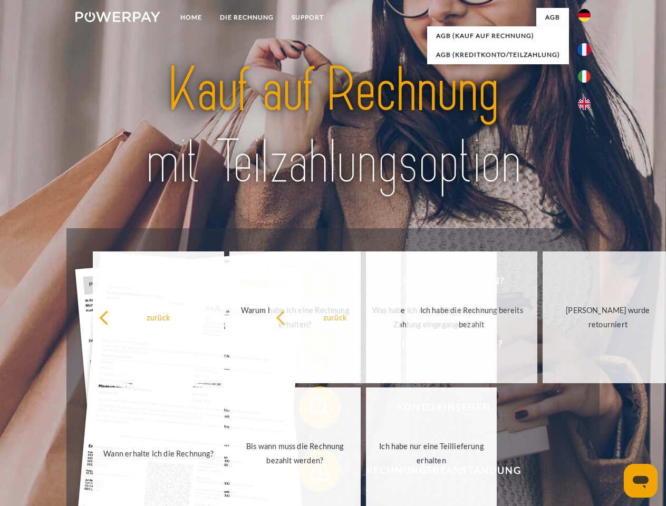 The image size is (666, 506). I want to click on div: Warum habe ich eine Rechnung erhalten?, so click(295, 317).